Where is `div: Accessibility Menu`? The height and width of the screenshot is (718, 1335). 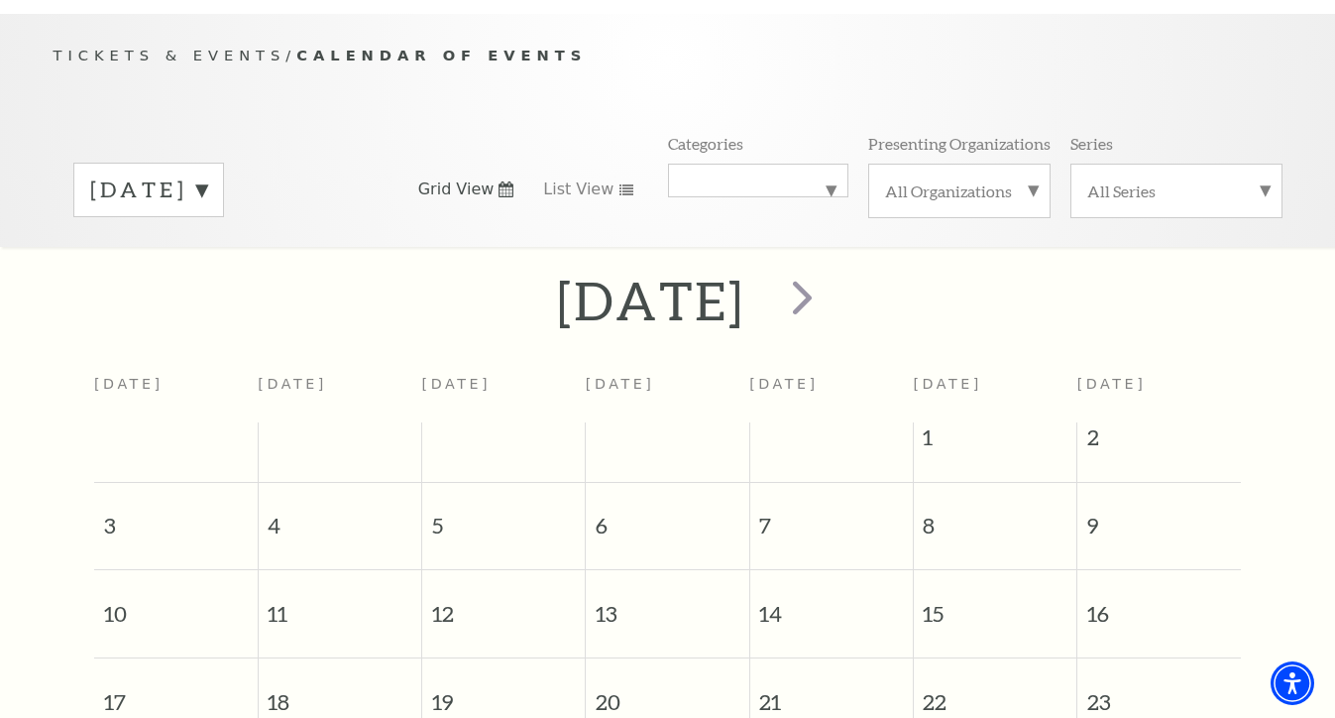
div: Accessibility Menu is located at coordinates (1292, 683).